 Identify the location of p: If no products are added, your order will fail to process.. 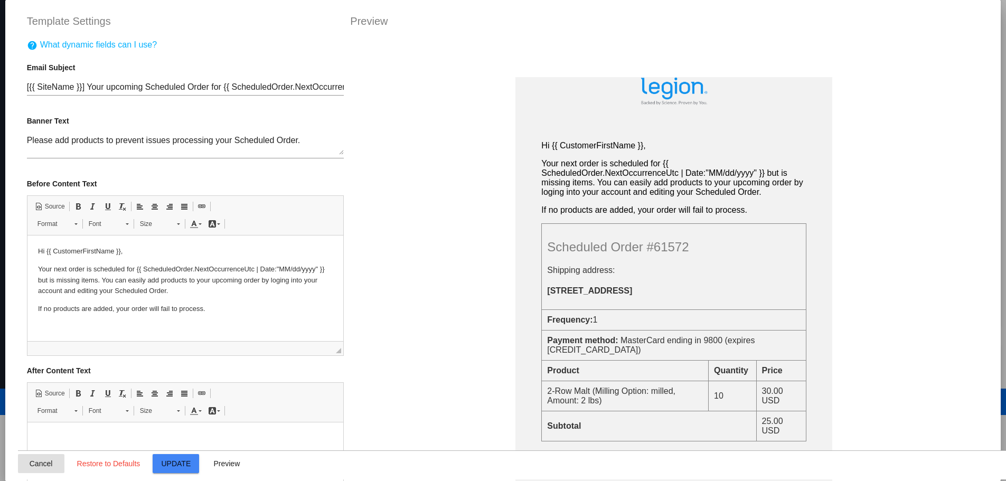
(158, 73).